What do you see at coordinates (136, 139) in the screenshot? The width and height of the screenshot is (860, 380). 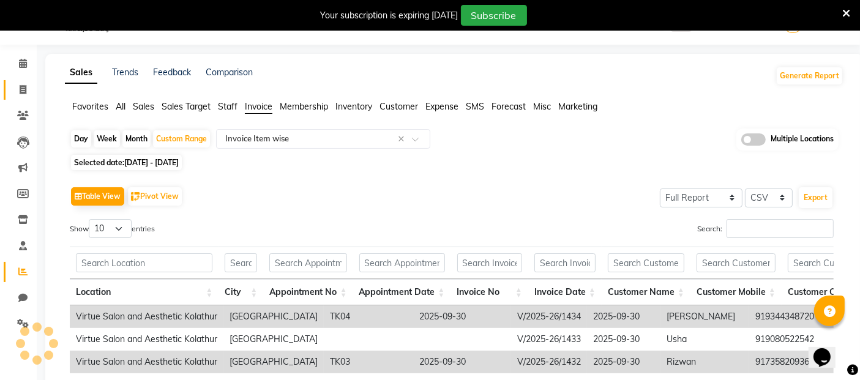 I see `div: Month` at bounding box center [136, 139].